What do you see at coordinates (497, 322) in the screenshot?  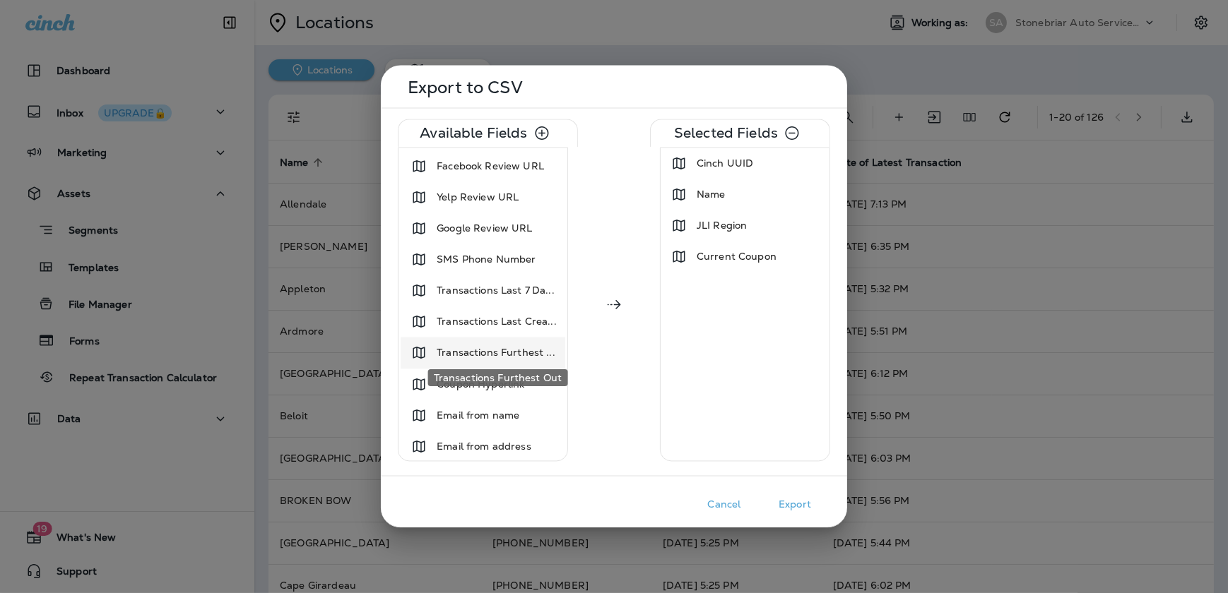 I see `span: Transactions Last Crea...` at bounding box center [497, 322].